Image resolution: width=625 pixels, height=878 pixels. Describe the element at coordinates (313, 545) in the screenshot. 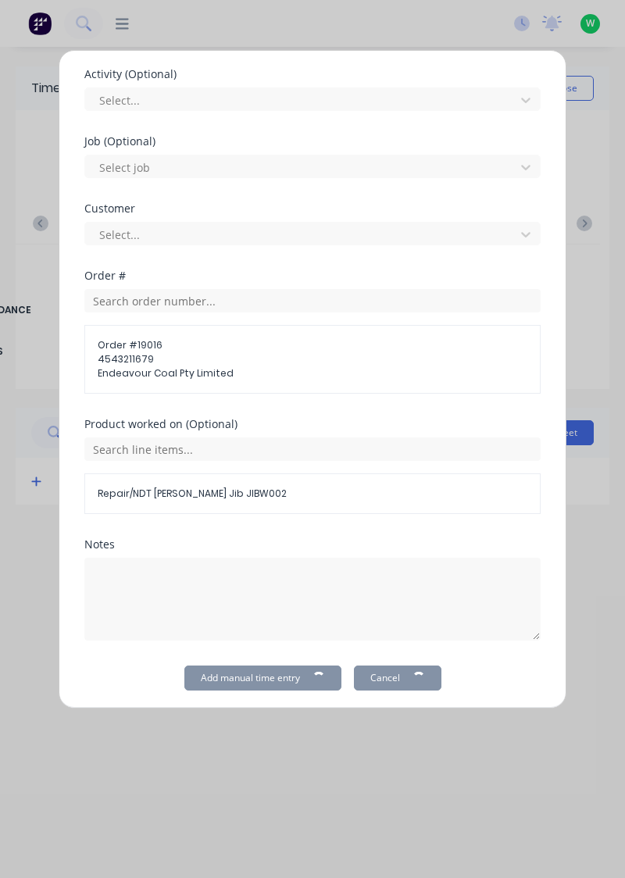

I see `div: Notes` at that location.